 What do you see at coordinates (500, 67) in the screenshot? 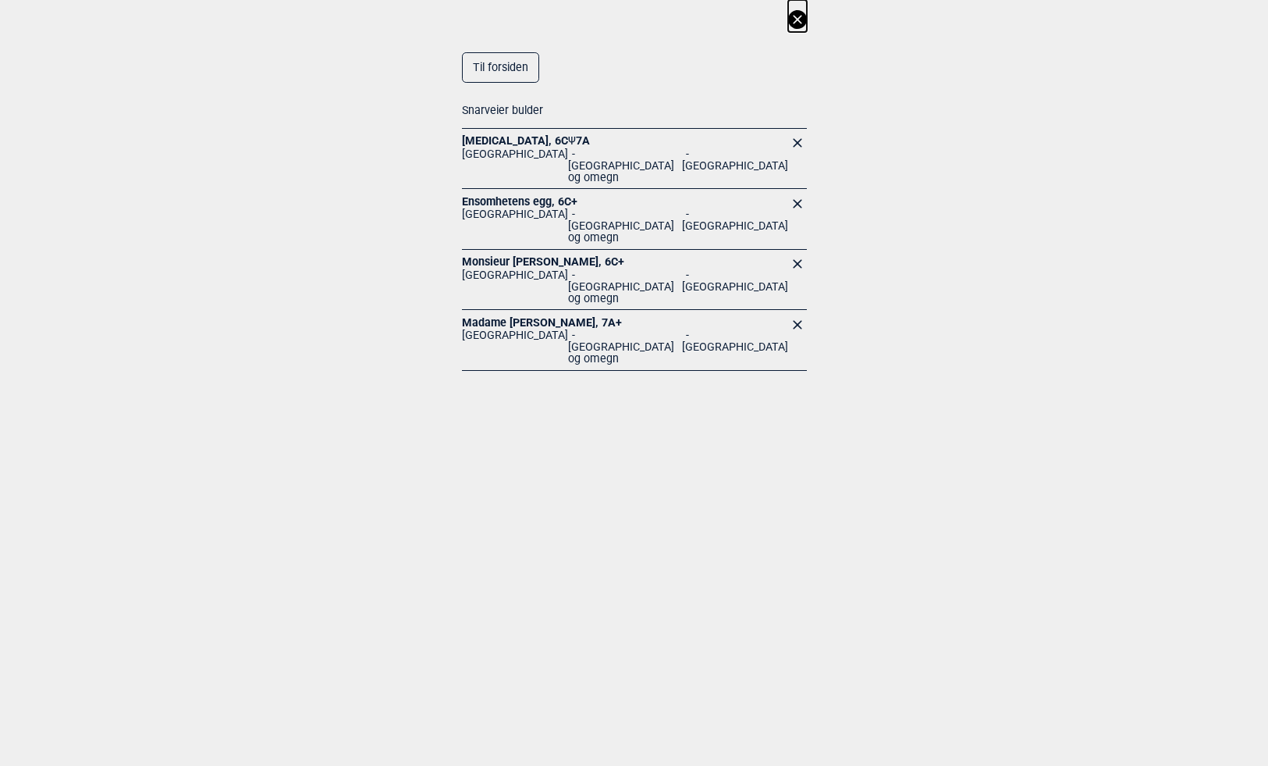
I see `a: Til forsiden` at bounding box center [500, 67].